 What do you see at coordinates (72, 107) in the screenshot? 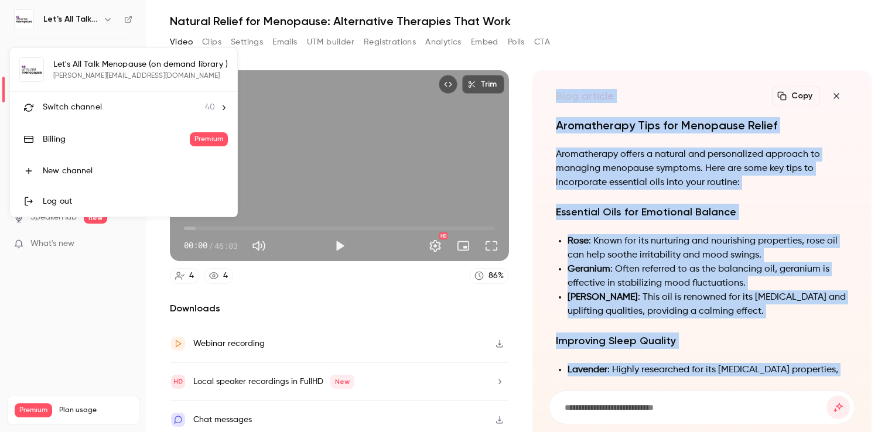
I see `span: Switch channel` at bounding box center [72, 107].